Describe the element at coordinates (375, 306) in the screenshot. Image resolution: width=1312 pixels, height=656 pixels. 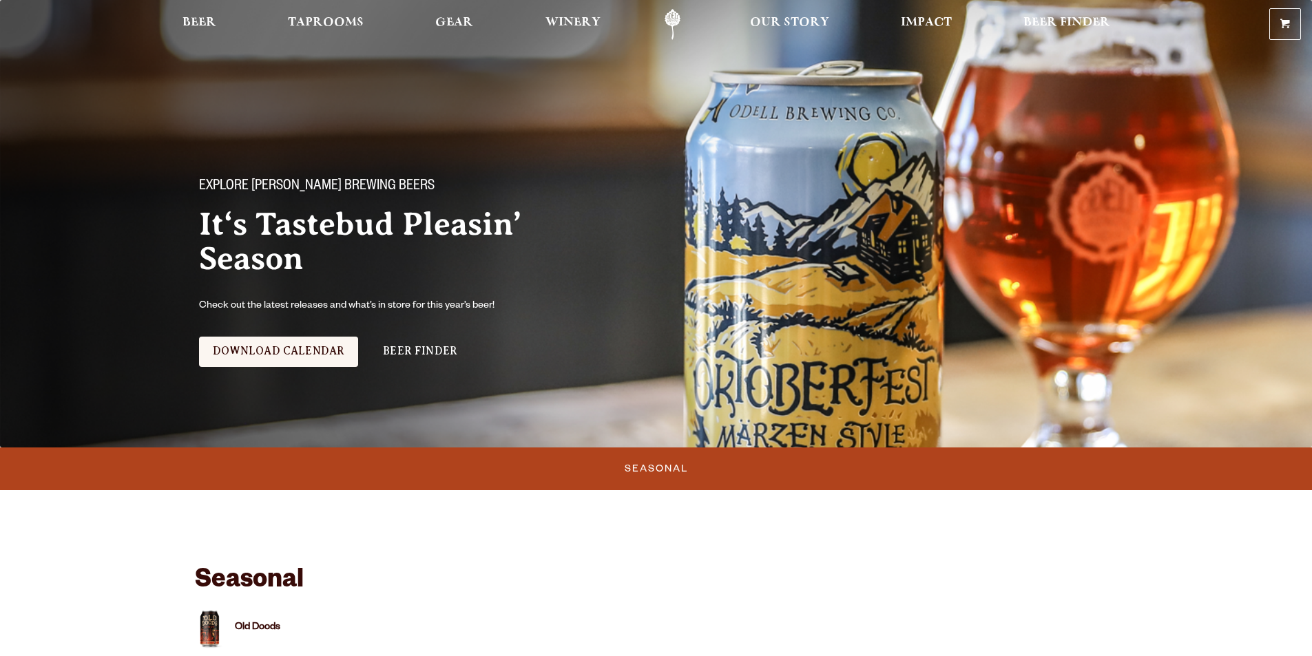
I see `p: Check out the latest releases and what’s in store for this year’s beer!` at that location.